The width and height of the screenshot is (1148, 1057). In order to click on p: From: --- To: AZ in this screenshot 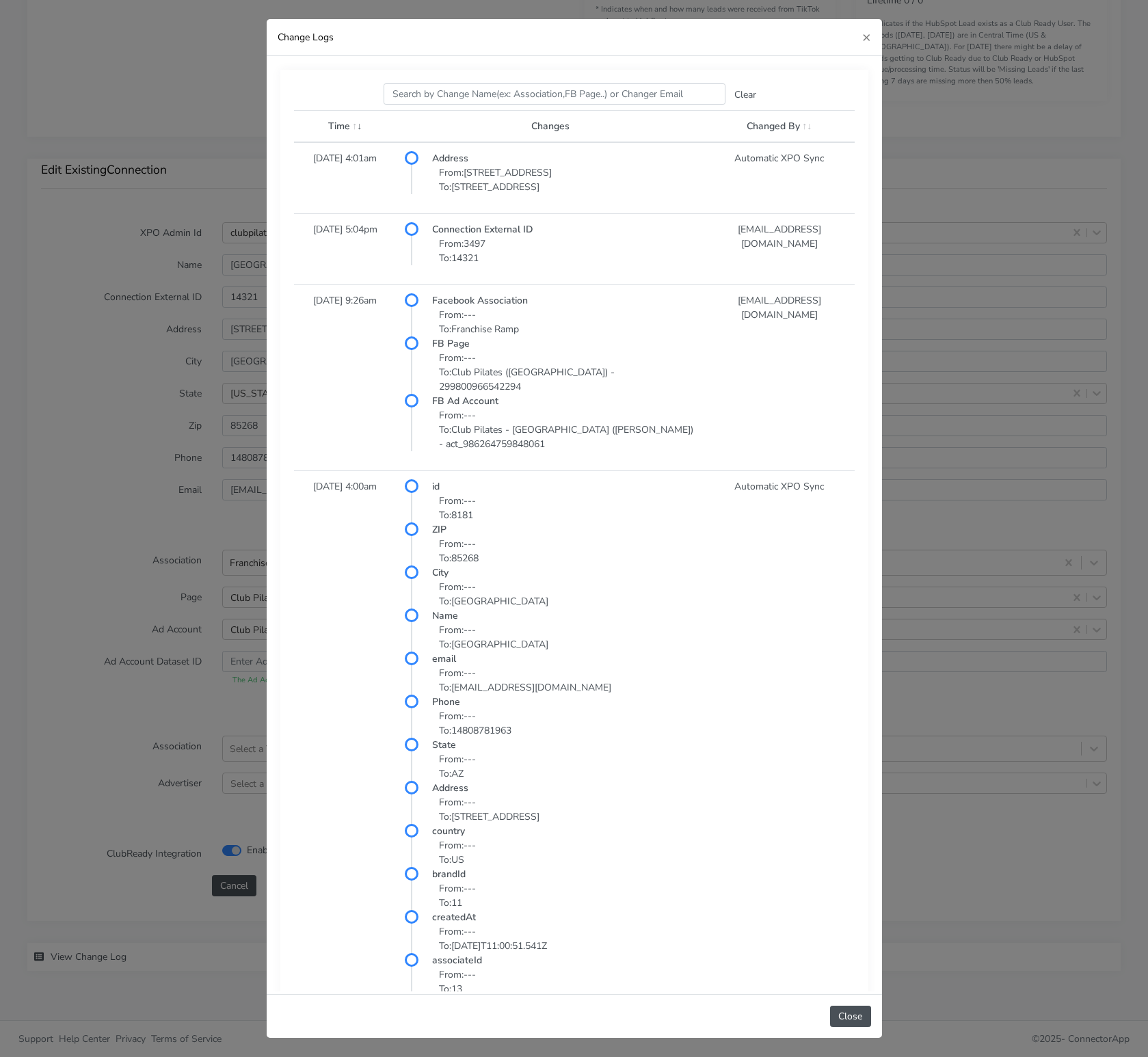, I will do `click(564, 767)`.